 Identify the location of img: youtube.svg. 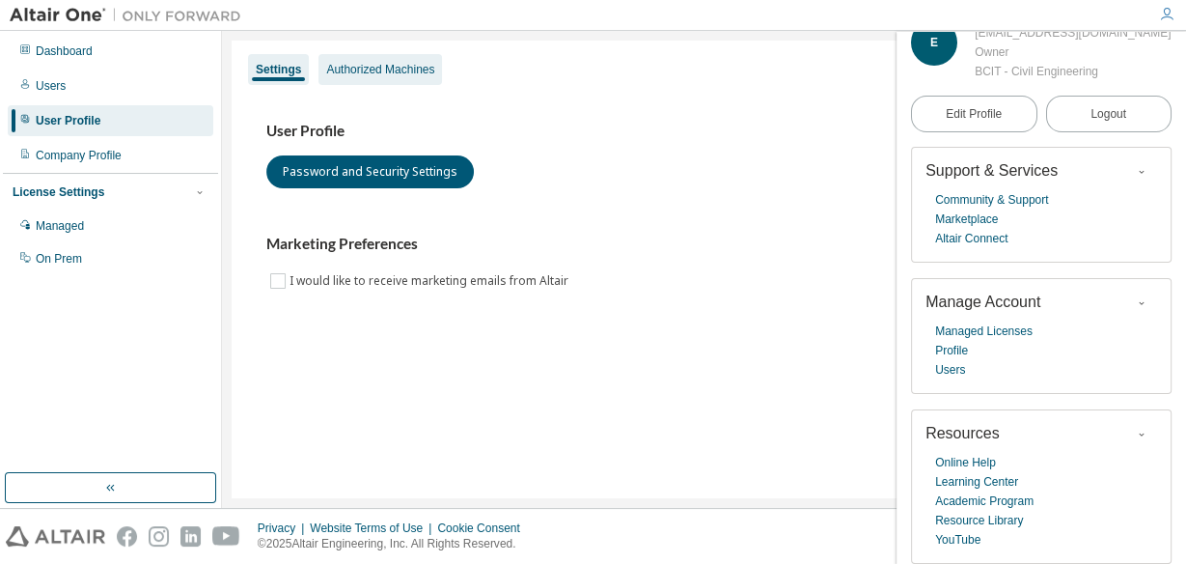
(226, 536).